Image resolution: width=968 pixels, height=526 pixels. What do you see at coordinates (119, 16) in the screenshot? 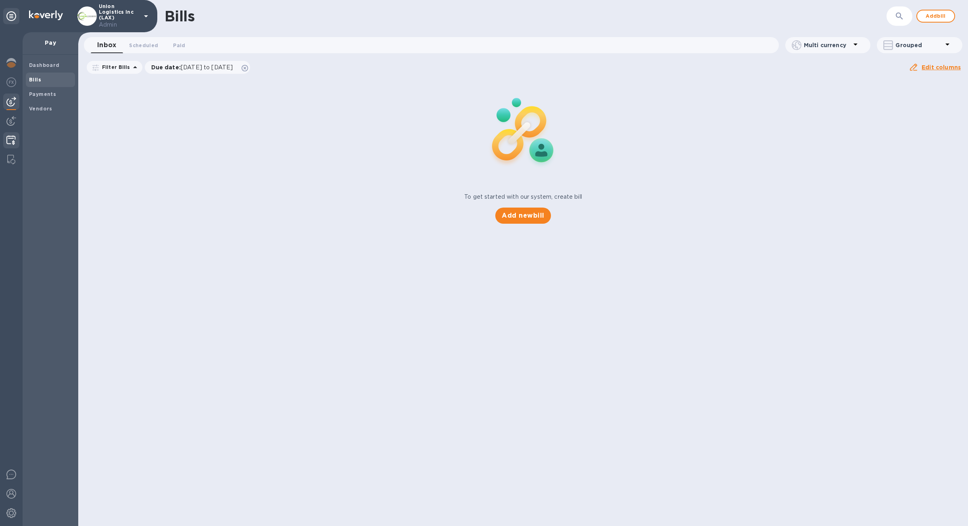
I see `p: Union Logistics Inc (LAX)` at bounding box center [119, 16].